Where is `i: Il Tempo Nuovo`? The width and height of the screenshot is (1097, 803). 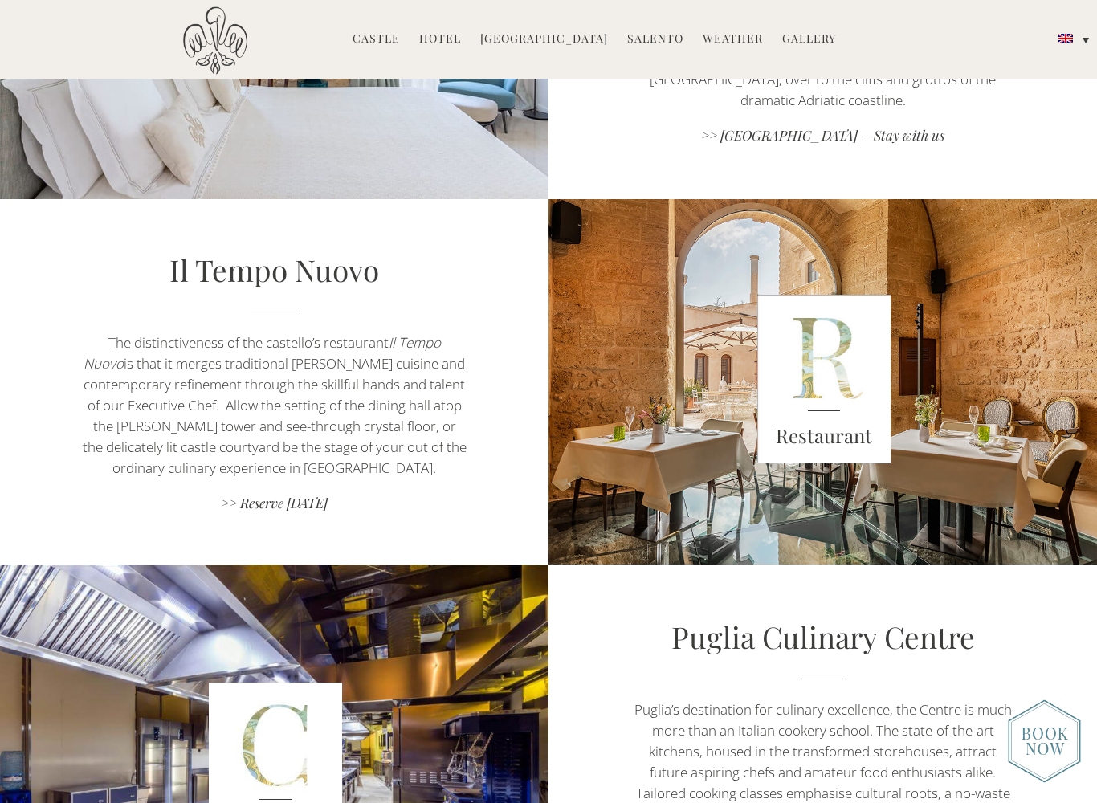
i: Il Tempo Nuovo is located at coordinates (262, 352).